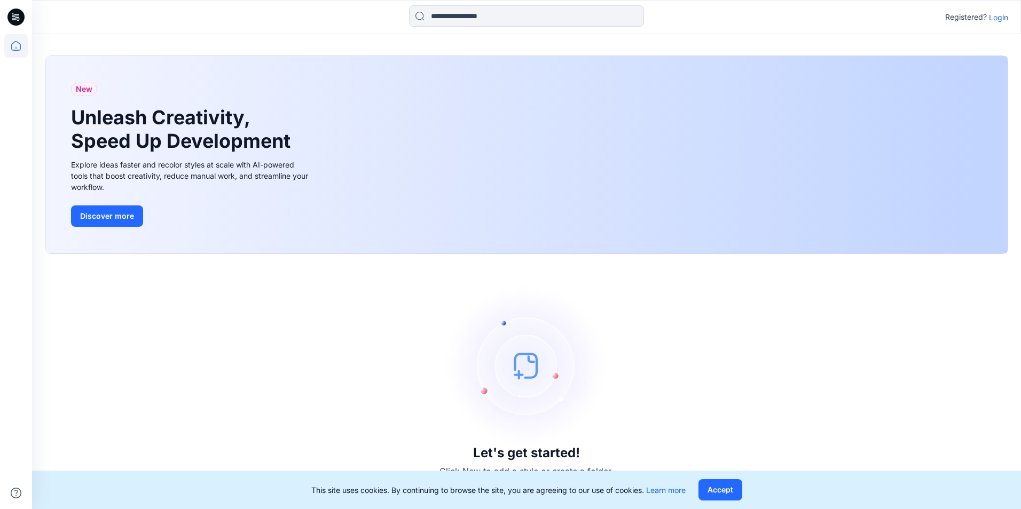 The width and height of the screenshot is (1021, 509). What do you see at coordinates (84, 89) in the screenshot?
I see `span: New` at bounding box center [84, 89].